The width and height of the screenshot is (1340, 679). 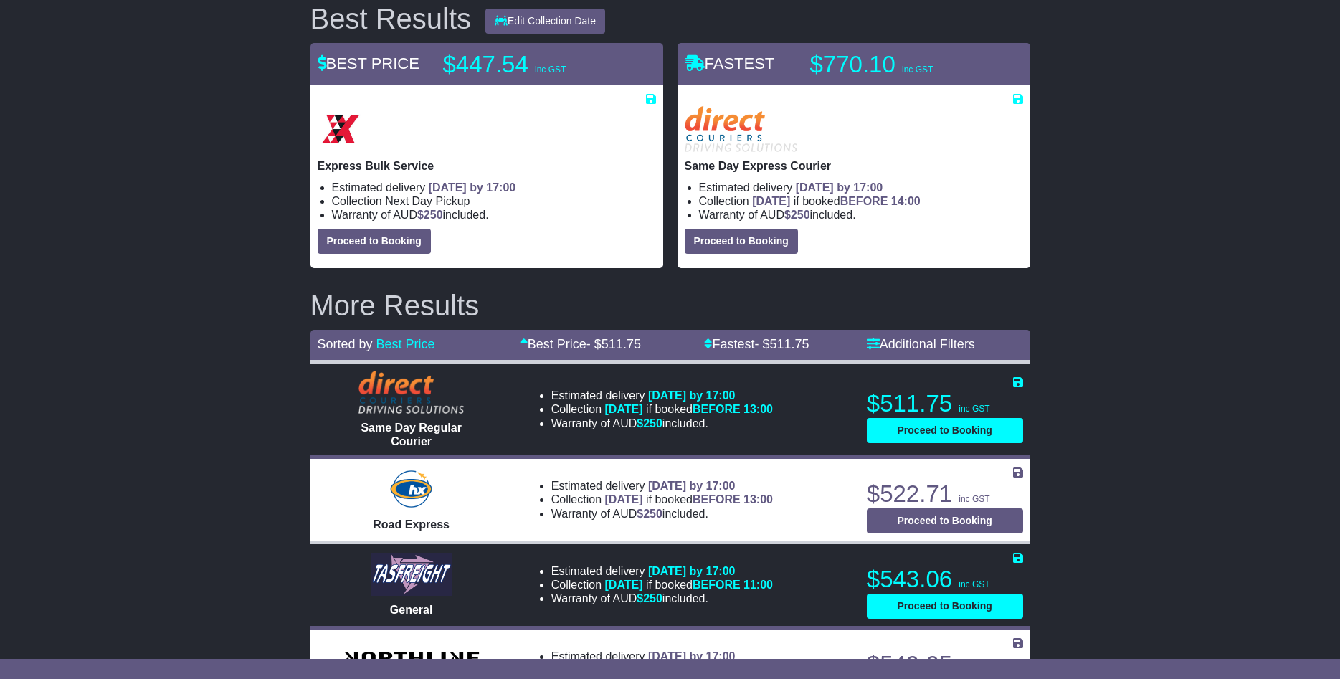 I want to click on span: 11:00, so click(x=758, y=585).